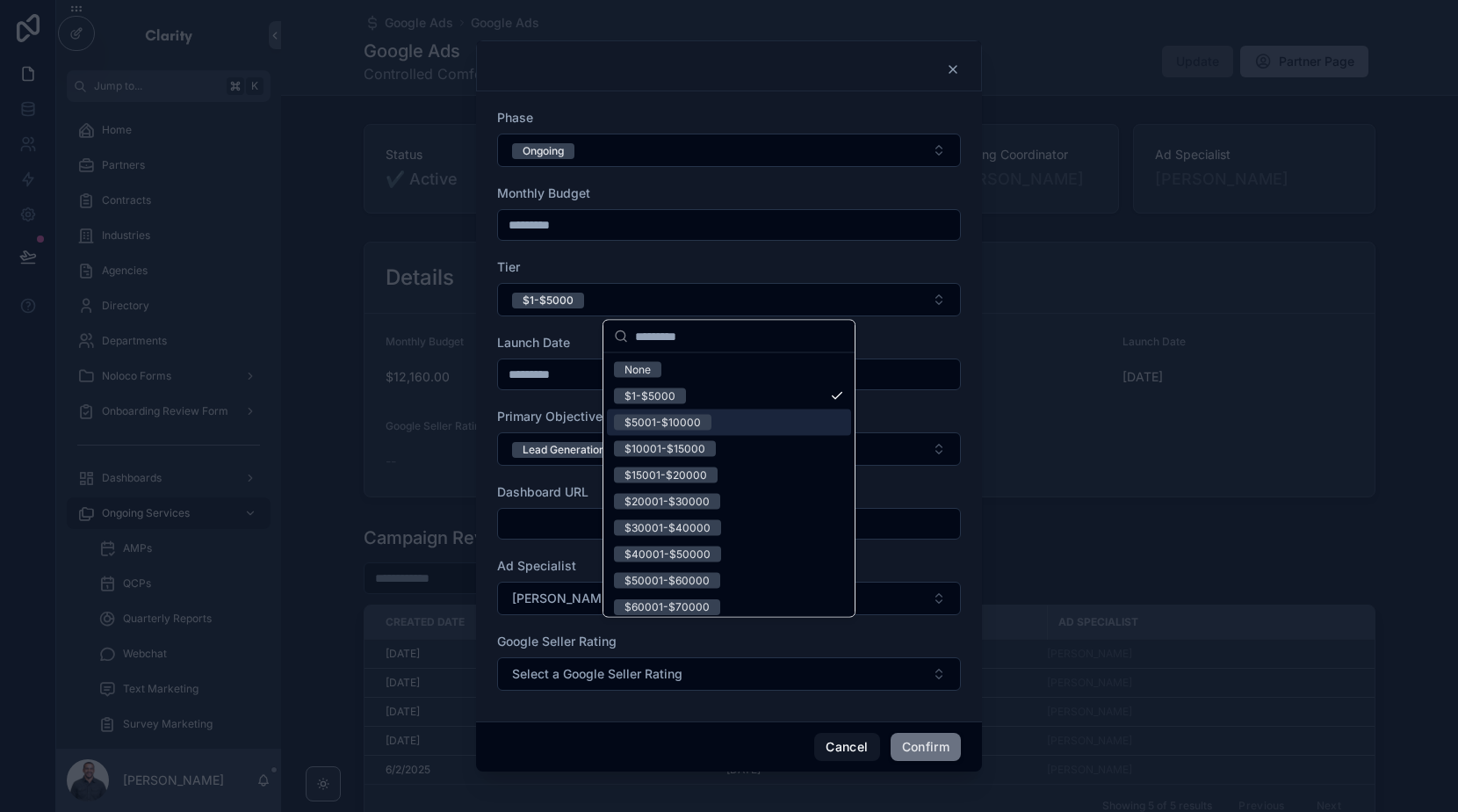 The image size is (1458, 812). Describe the element at coordinates (668, 554) in the screenshot. I see `div: $40001-$50000` at that location.